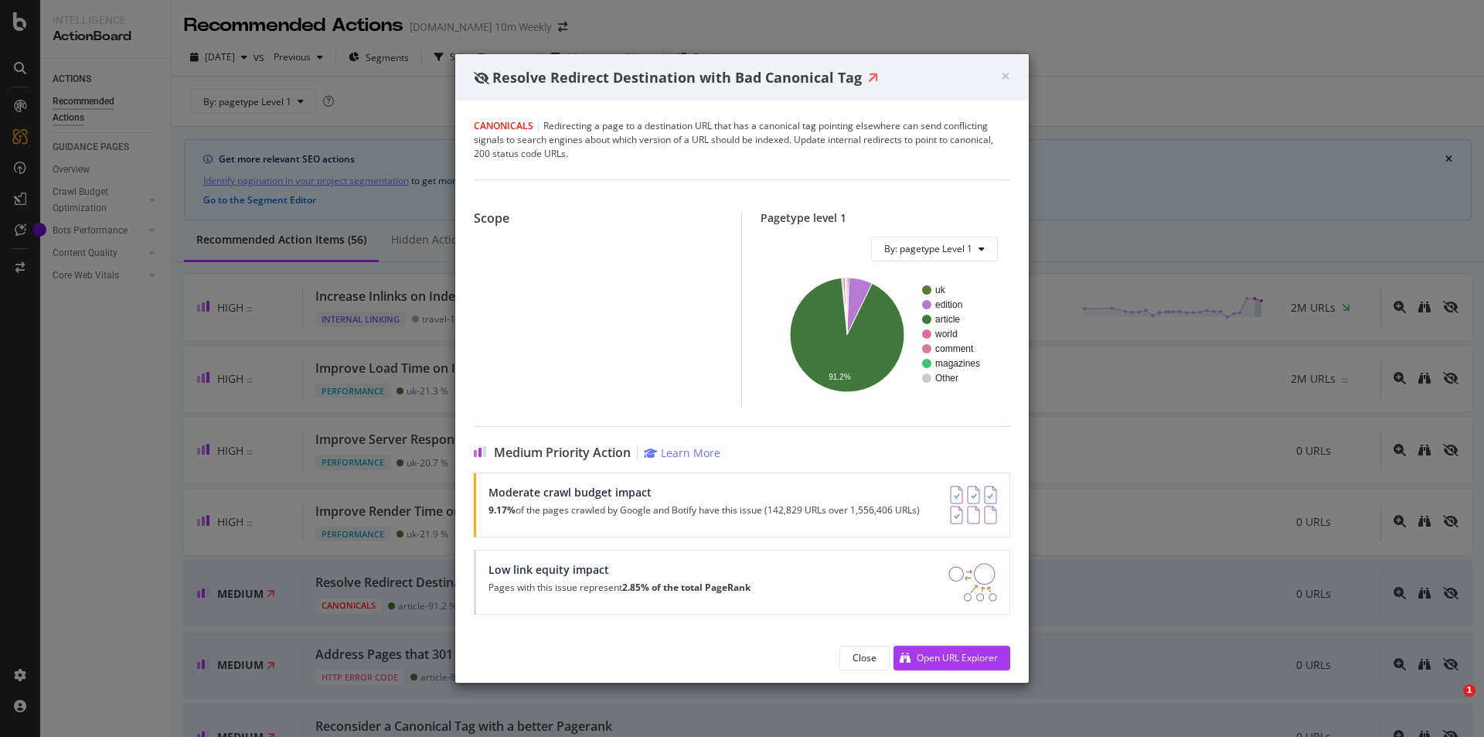 This screenshot has height=737, width=1484. Describe the element at coordinates (839, 376) in the screenshot. I see `text: 91.2%` at that location.